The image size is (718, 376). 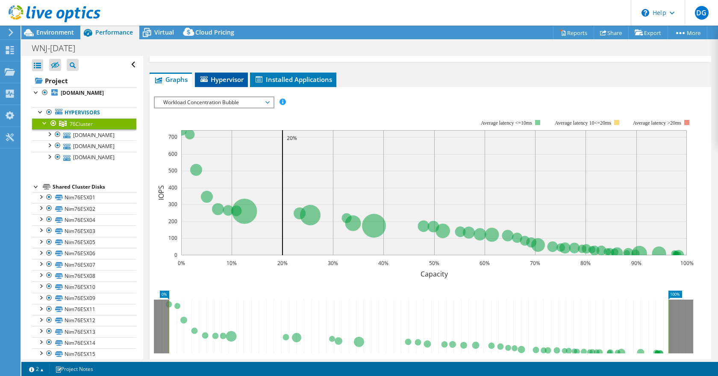 What do you see at coordinates (84, 299) in the screenshot?
I see `a: Nim76ESX09` at bounding box center [84, 299].